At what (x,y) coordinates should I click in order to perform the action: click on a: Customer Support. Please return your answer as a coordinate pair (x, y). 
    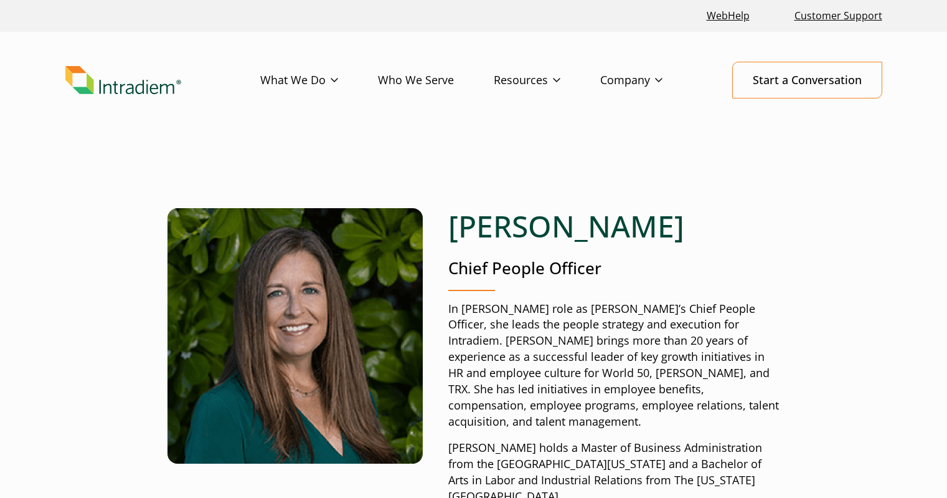
    Looking at the image, I should click on (838, 16).